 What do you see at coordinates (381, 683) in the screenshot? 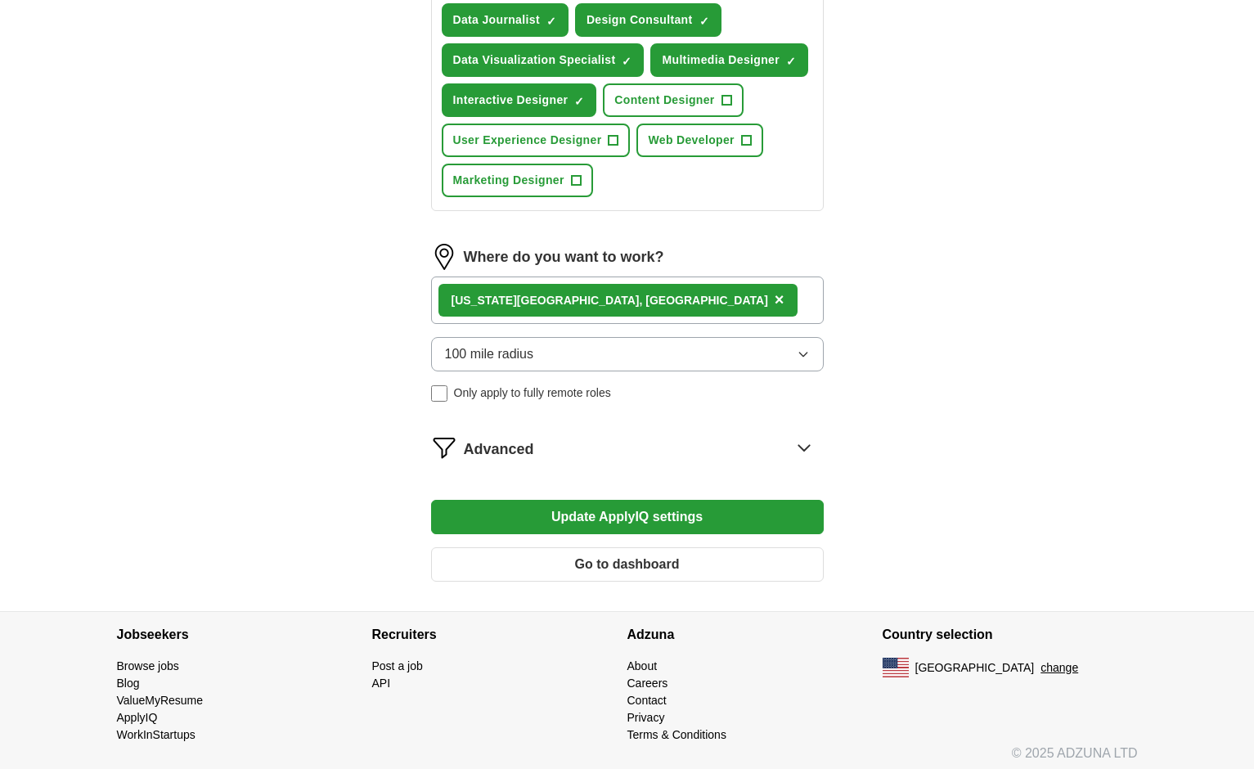
I see `a: API` at bounding box center [381, 683].